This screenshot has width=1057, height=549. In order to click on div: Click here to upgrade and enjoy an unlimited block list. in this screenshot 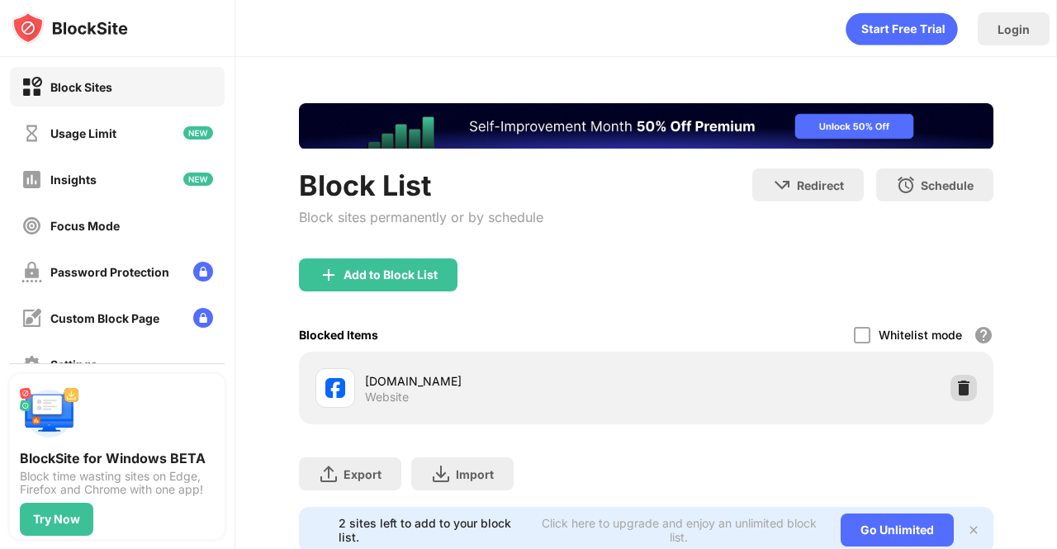, I will do `click(679, 530)`.